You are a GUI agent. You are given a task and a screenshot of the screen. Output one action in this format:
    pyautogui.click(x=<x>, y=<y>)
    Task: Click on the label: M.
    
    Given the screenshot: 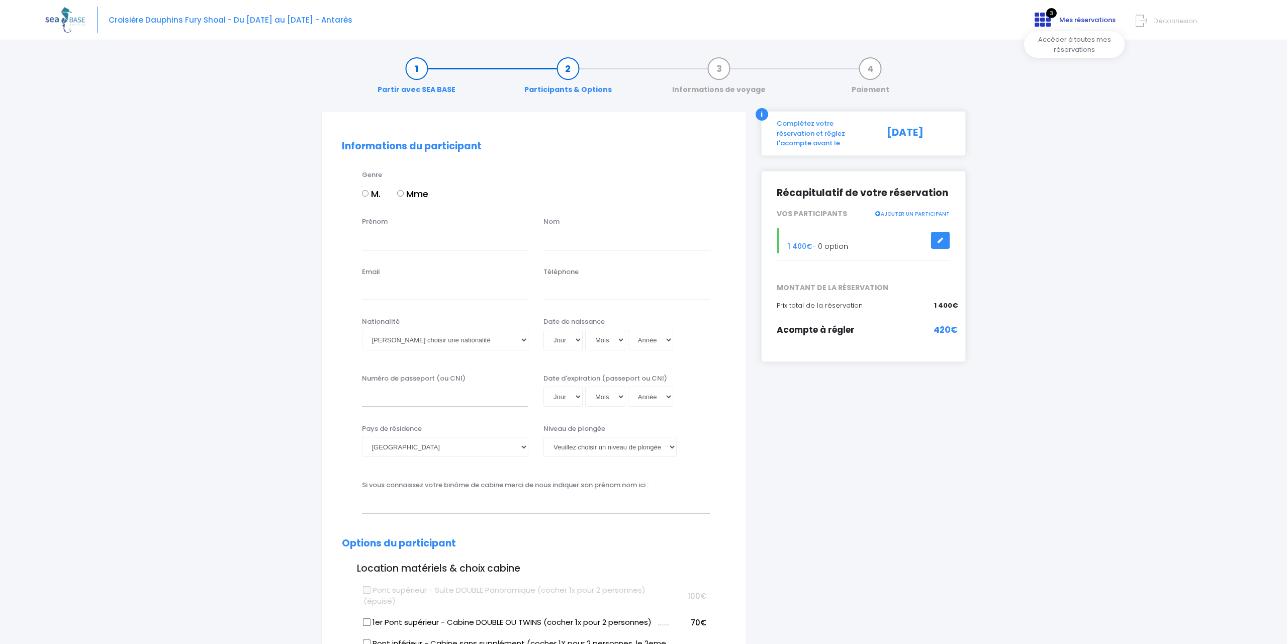 What is the action you would take?
    pyautogui.click(x=371, y=194)
    